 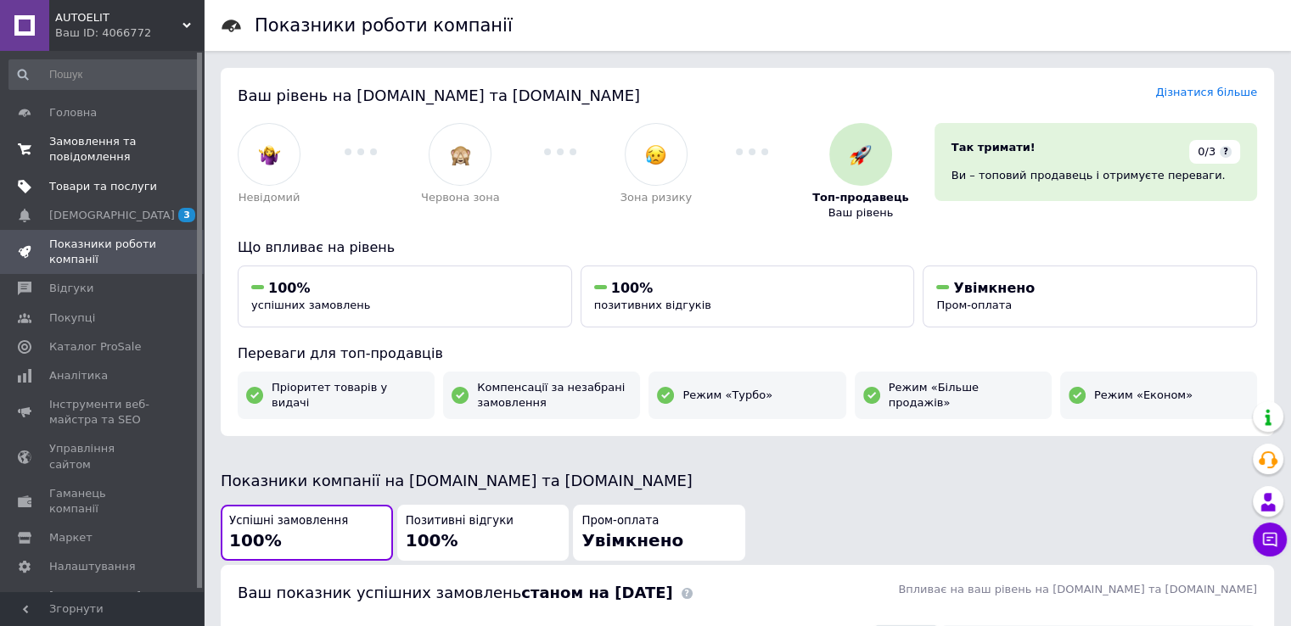 I want to click on span: Маркет, so click(x=70, y=538).